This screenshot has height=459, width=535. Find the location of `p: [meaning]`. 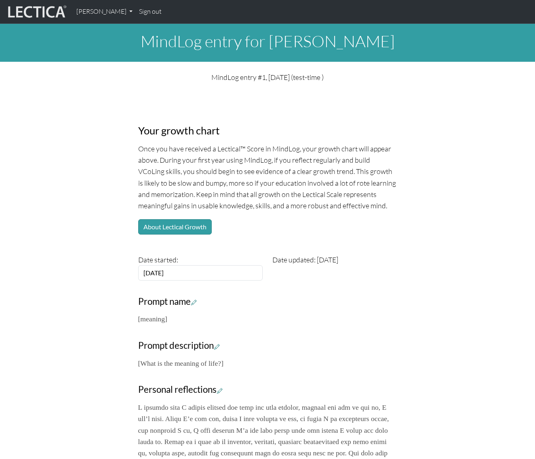

p: [meaning] is located at coordinates (267, 319).